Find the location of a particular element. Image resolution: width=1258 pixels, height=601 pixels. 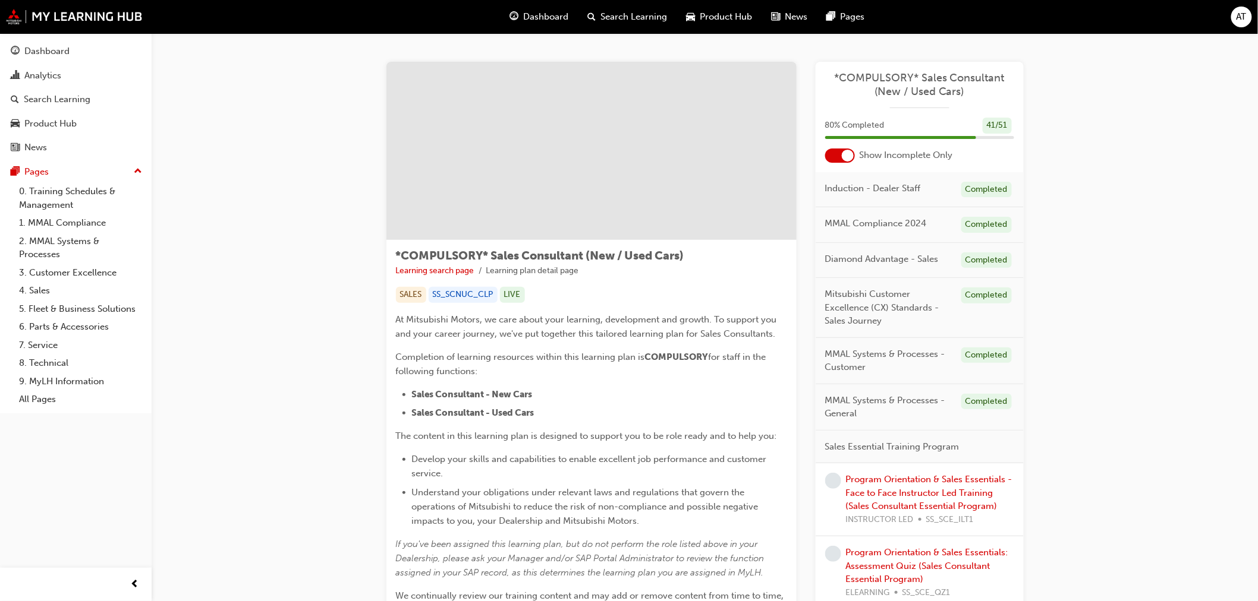

span: Mitsubishi Customer Excellence (CX) Standards - Sales Journey is located at coordinates (888, 308).